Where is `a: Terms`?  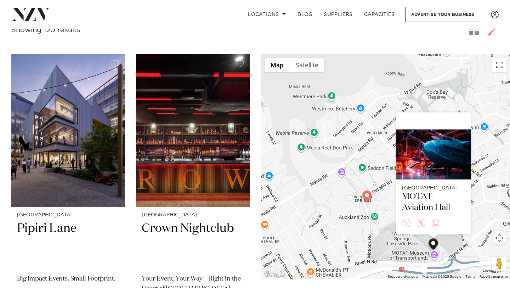 a: Terms is located at coordinates (471, 276).